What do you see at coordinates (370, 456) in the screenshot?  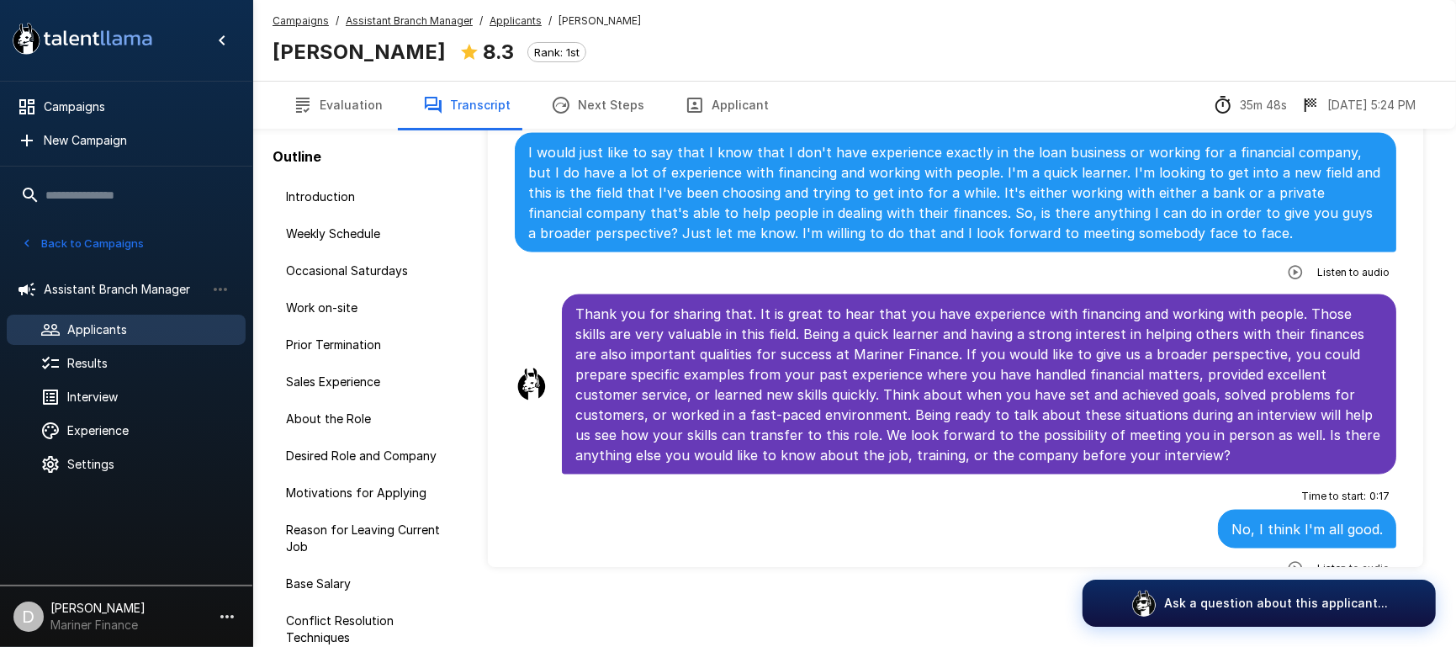 I see `span: Desired Role and Company` at bounding box center [370, 456].